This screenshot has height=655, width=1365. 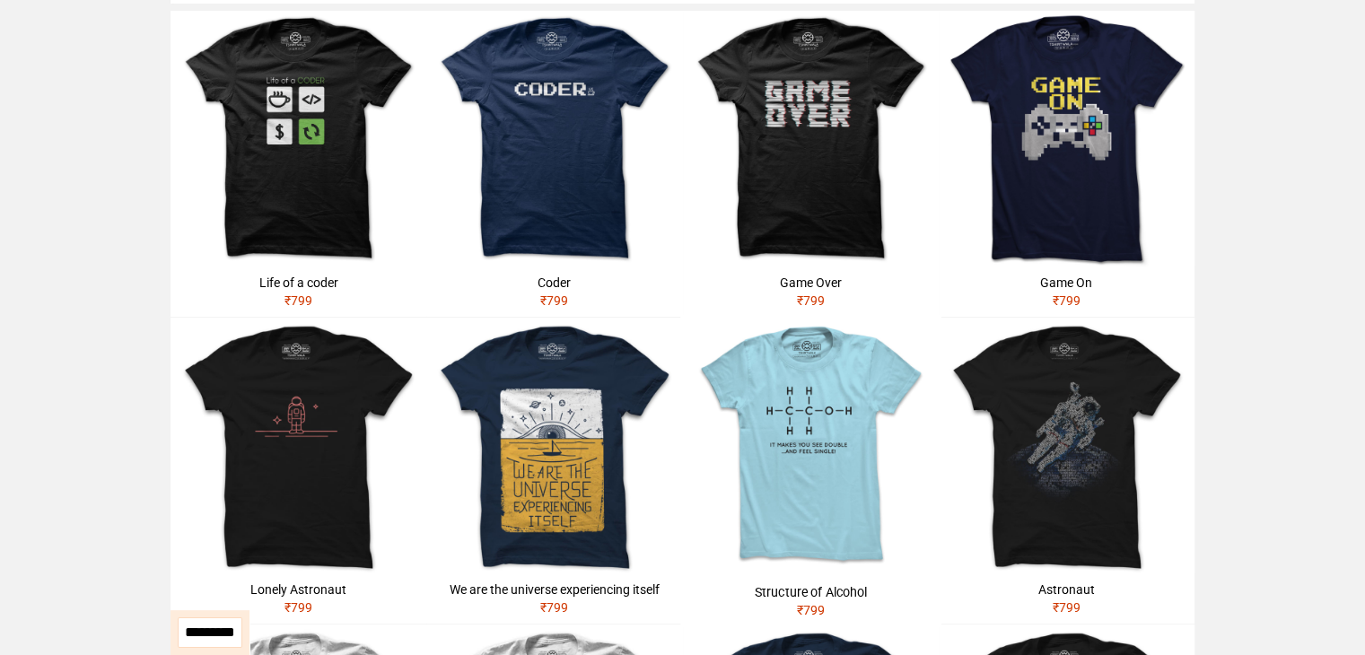 I want to click on img: coder.jpg, so click(x=554, y=138).